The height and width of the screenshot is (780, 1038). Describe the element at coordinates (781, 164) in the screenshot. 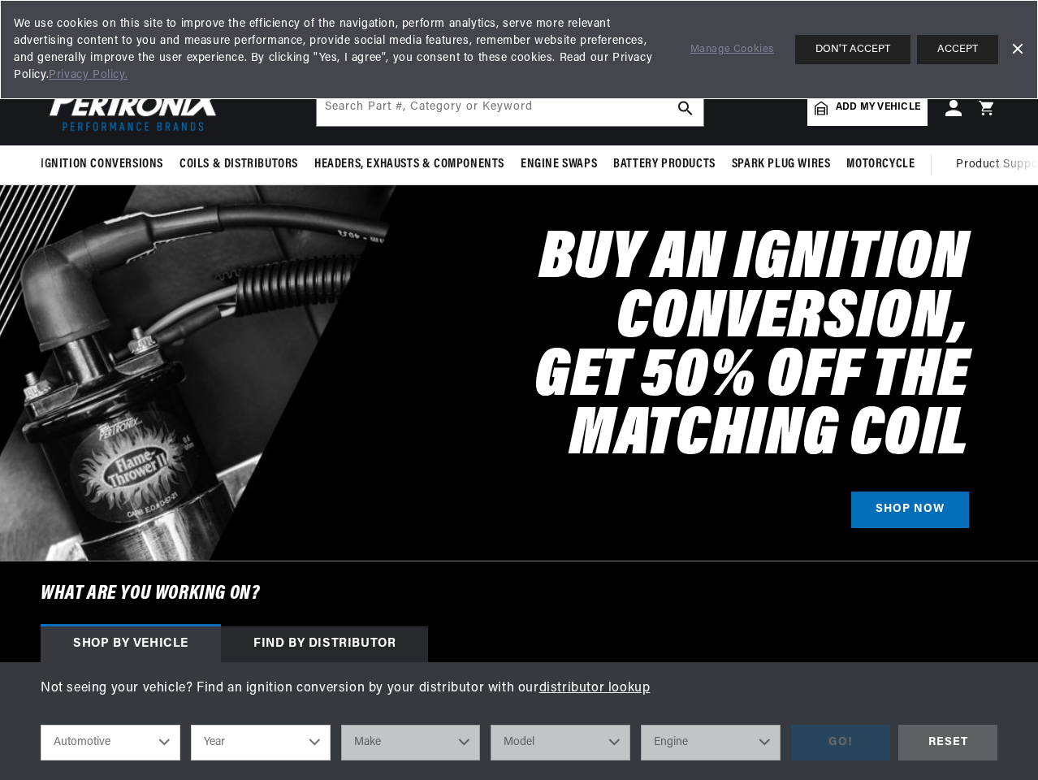

I see `summary: Spark Plug Wires` at that location.